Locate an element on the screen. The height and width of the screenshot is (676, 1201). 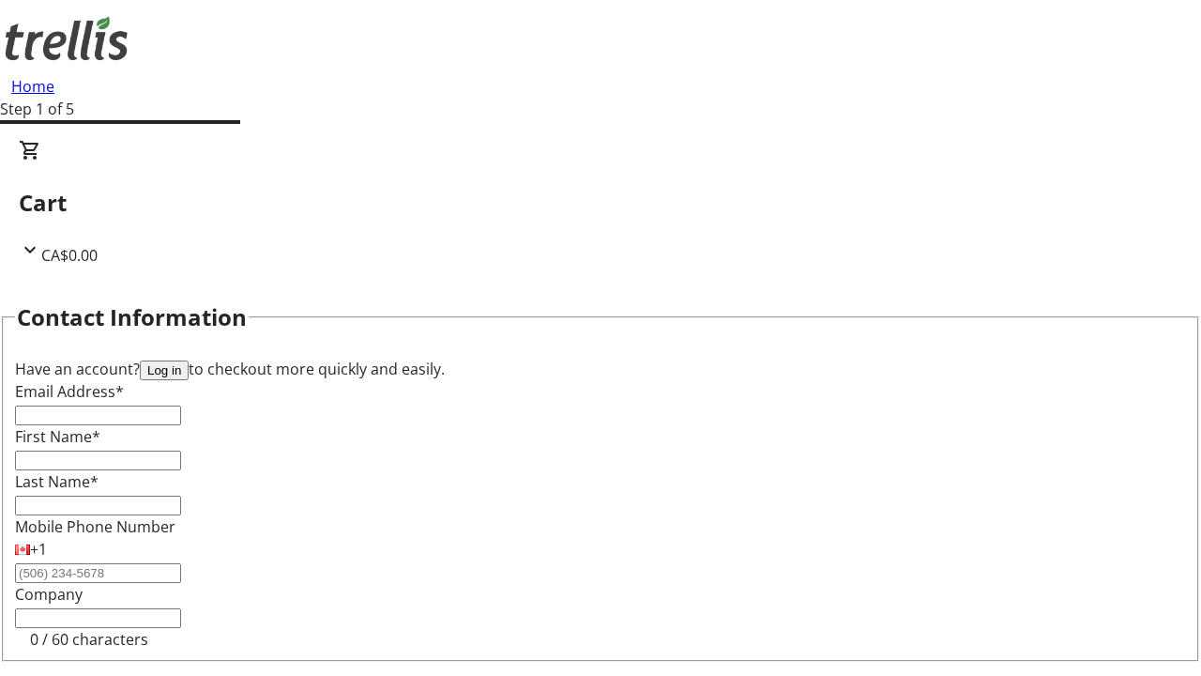
button: Log in is located at coordinates (164, 370).